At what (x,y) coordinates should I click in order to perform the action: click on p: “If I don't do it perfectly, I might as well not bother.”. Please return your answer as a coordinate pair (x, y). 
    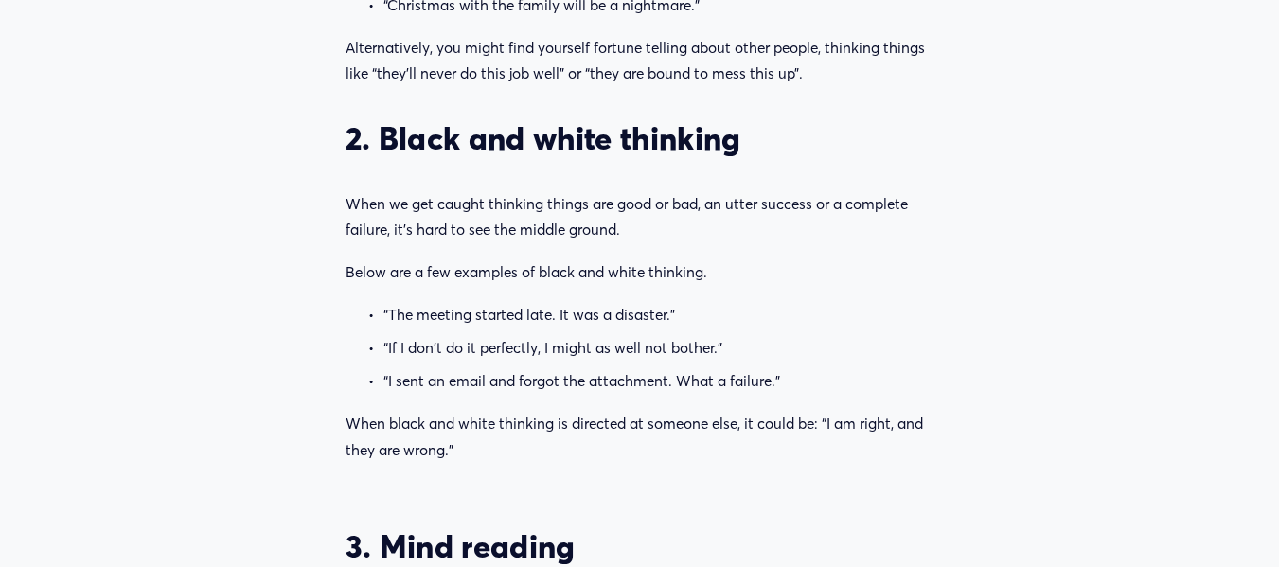
    Looking at the image, I should click on (658, 348).